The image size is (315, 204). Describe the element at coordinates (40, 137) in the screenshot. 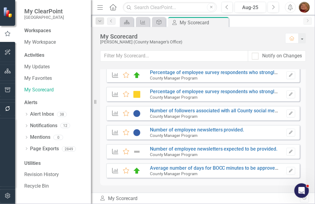

I see `a: Mentions` at that location.